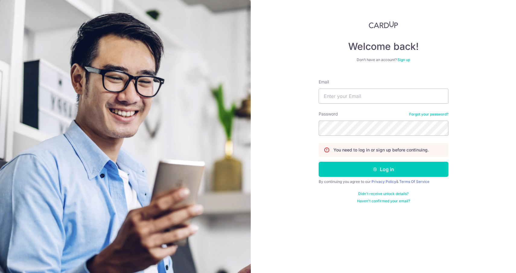  I want to click on div: By continuing you agree to our &, so click(384, 181).